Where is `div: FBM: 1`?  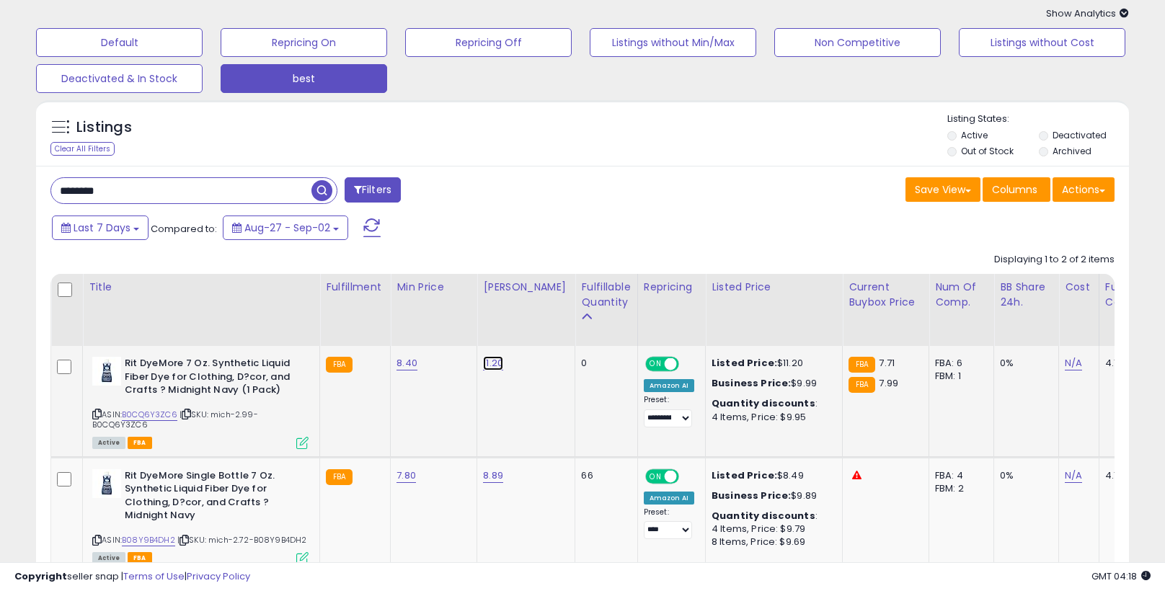
div: FBM: 1 is located at coordinates (959, 376).